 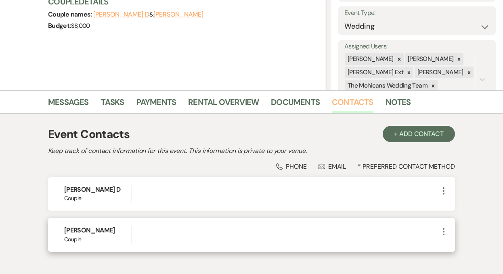 What do you see at coordinates (156, 104) in the screenshot?
I see `a: Payments` at bounding box center [156, 104].